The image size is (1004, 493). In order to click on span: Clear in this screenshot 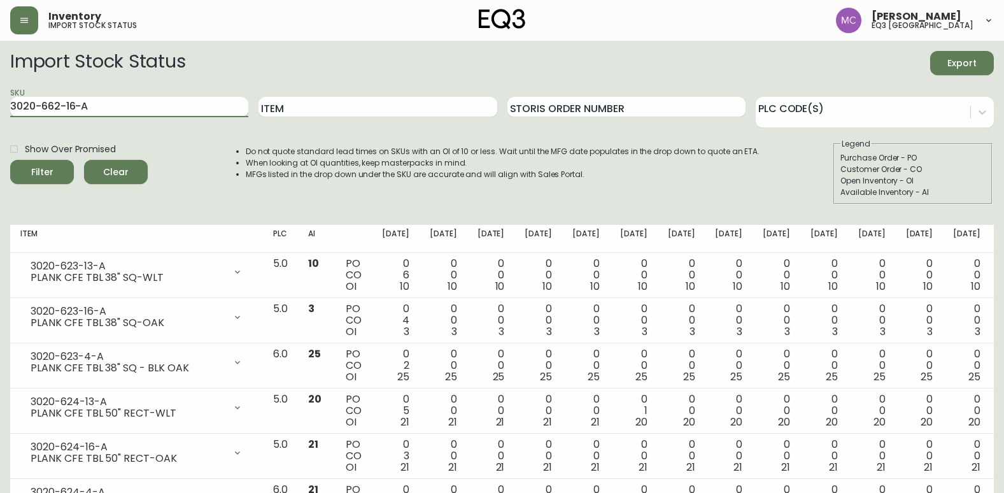, I will do `click(116, 172)`.